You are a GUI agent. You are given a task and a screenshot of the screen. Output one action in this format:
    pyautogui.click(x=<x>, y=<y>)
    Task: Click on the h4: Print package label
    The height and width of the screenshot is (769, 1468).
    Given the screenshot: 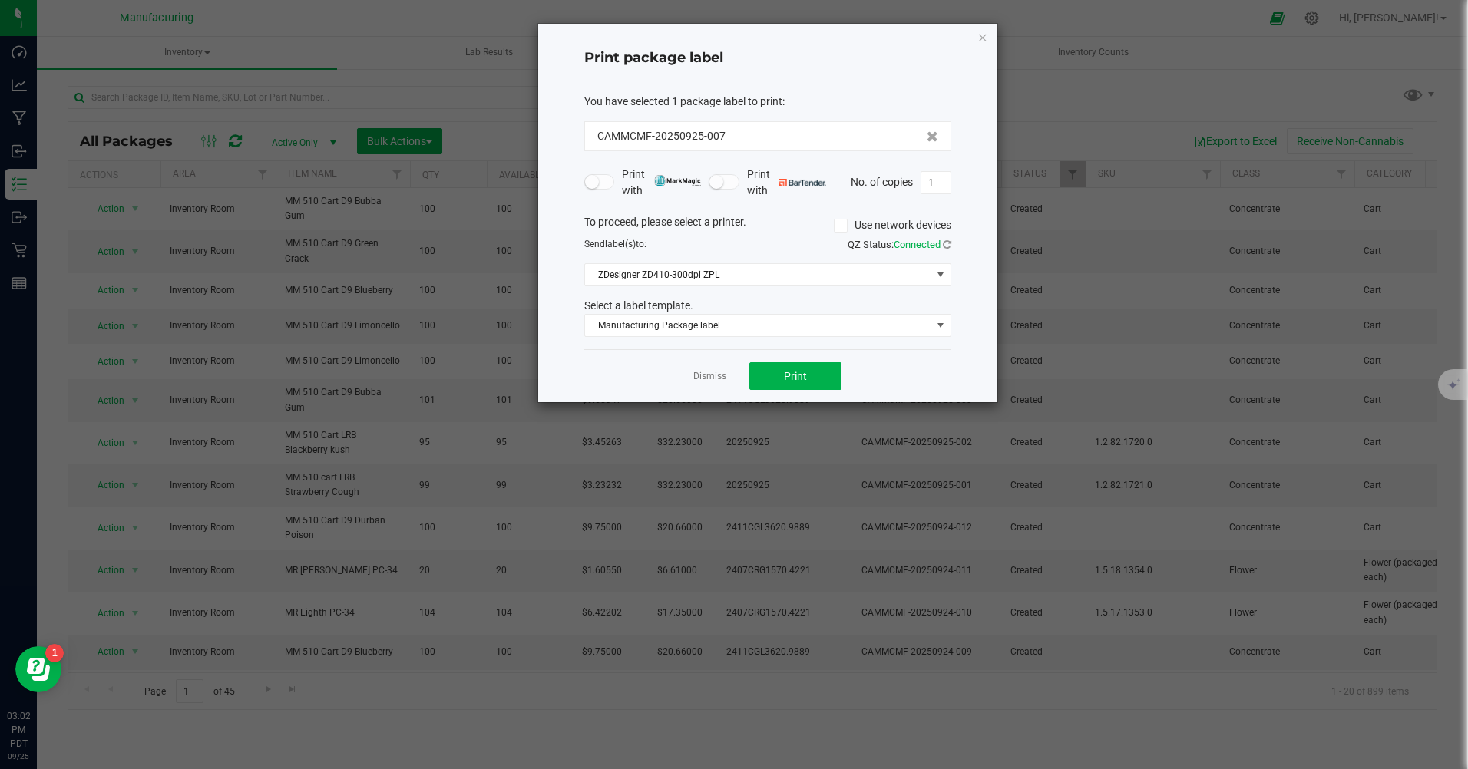 What is the action you would take?
    pyautogui.click(x=768, y=58)
    